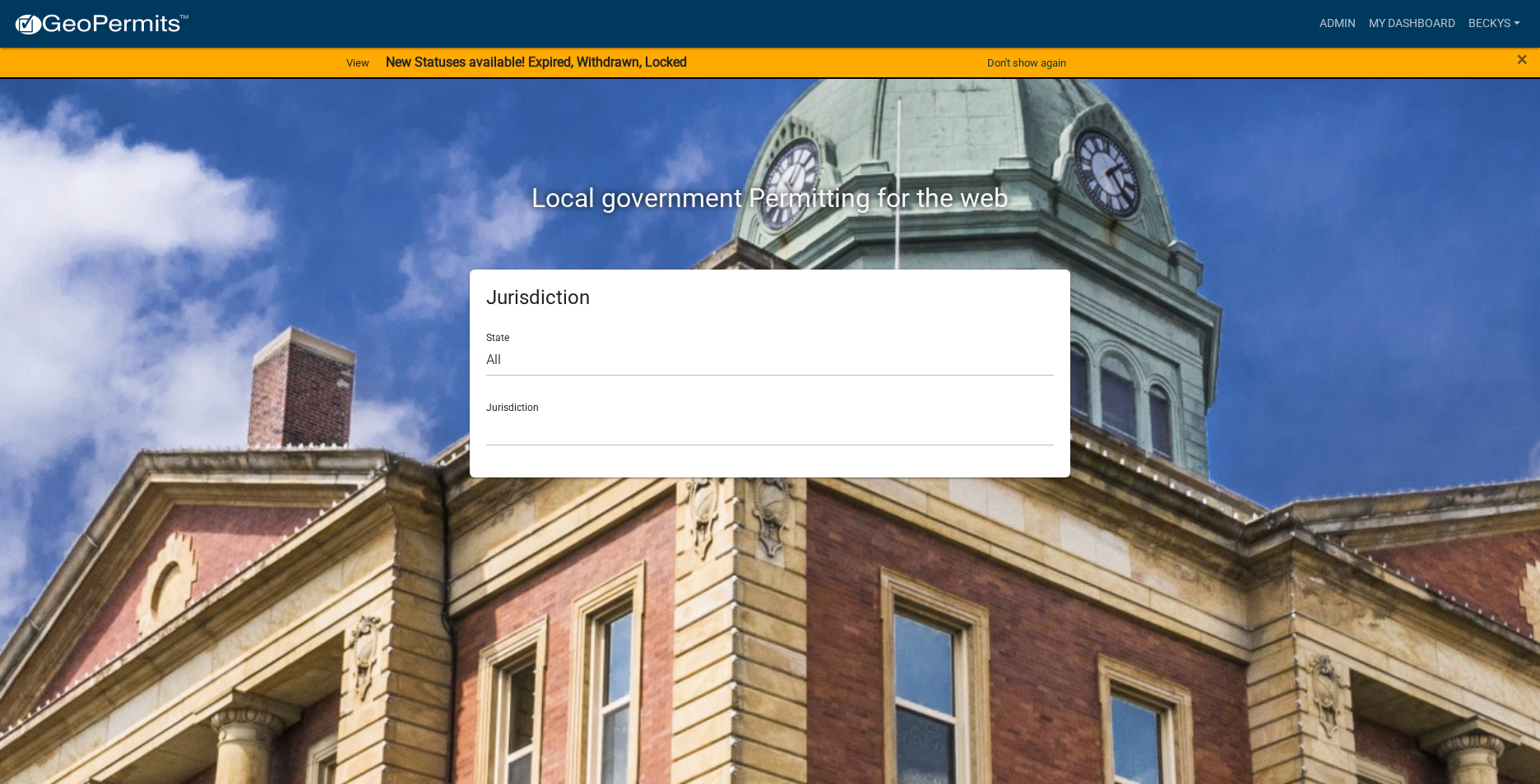 The image size is (1540, 784). Describe the element at coordinates (1521, 59) in the screenshot. I see `button: Close` at that location.